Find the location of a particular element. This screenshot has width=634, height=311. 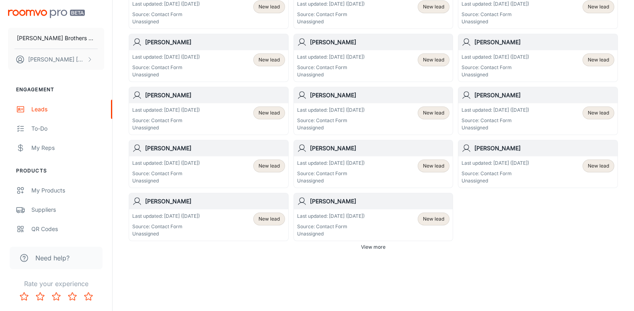

button: Rate 5 star is located at coordinates (88, 297).